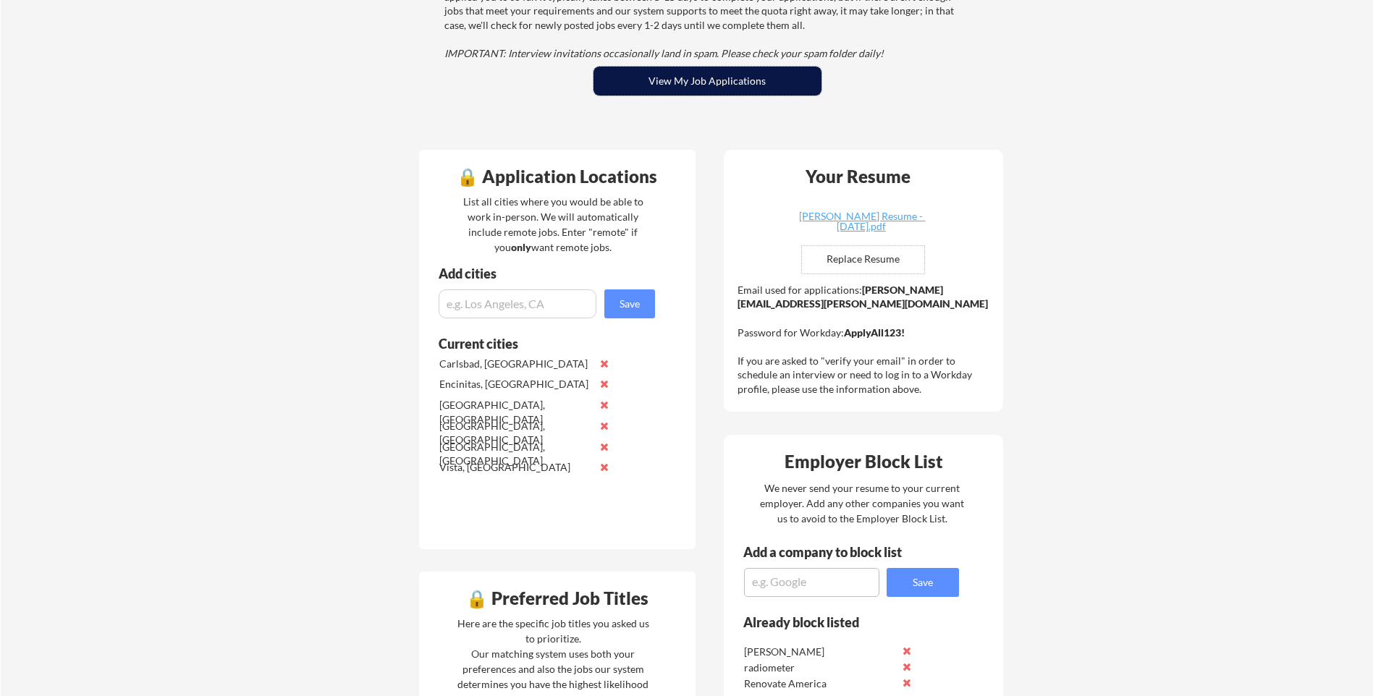 The height and width of the screenshot is (696, 1373). Describe the element at coordinates (664, 53) in the screenshot. I see `em: IMPORTANT: Interview invitations occasionally land in spam. Please check your spam folder daily!` at that location.